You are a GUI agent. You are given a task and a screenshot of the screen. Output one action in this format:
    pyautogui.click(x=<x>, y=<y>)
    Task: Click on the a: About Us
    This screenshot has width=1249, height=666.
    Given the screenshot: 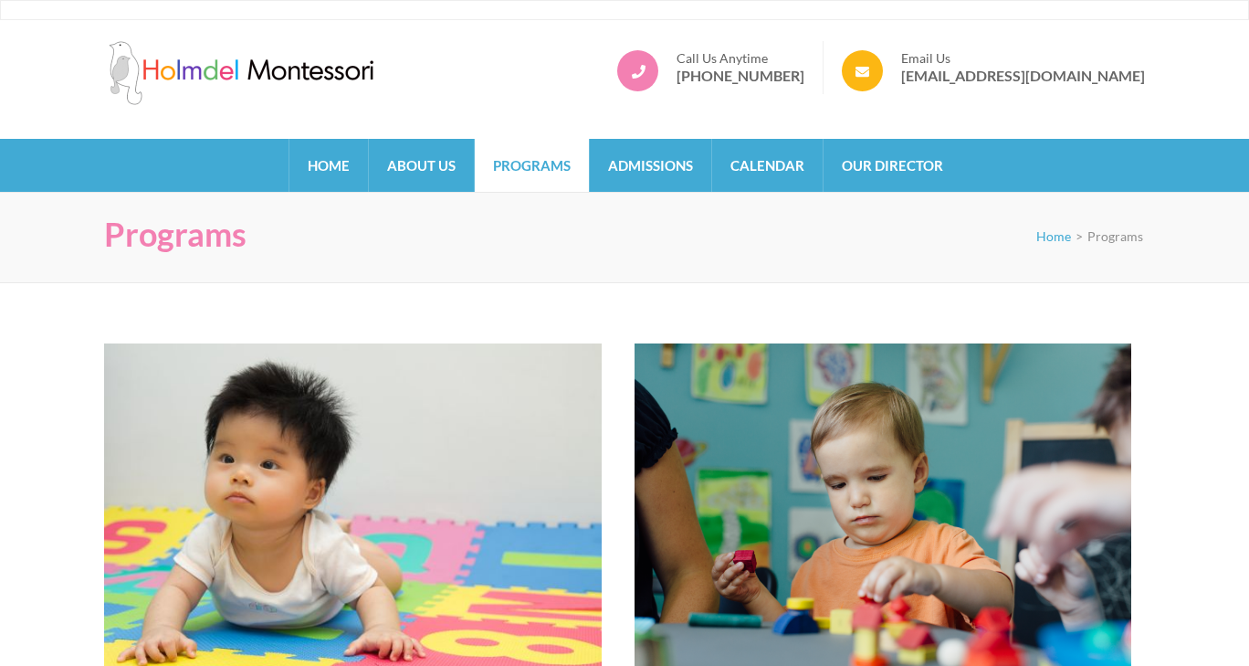 What is the action you would take?
    pyautogui.click(x=421, y=165)
    